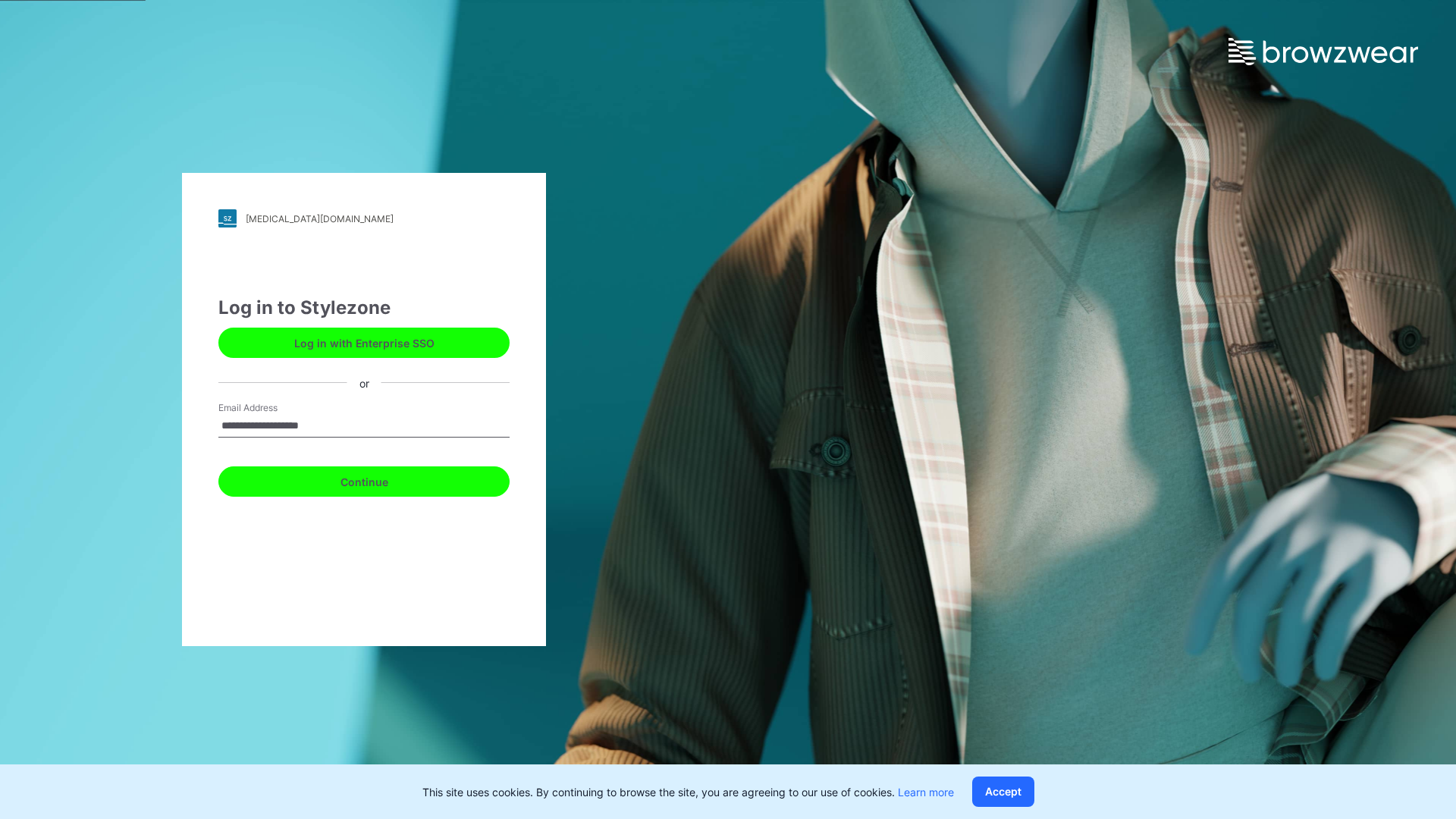 The image size is (1456, 819). I want to click on button: Continue, so click(364, 482).